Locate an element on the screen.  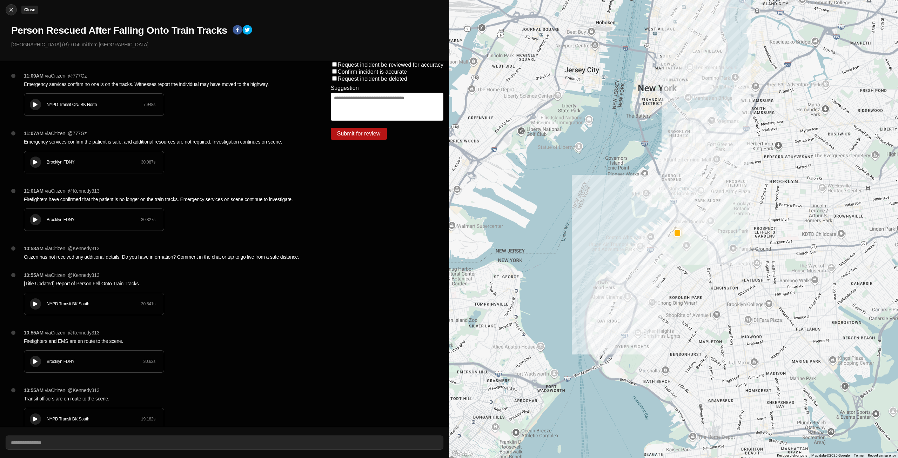
p: 10:58AM is located at coordinates (34, 248).